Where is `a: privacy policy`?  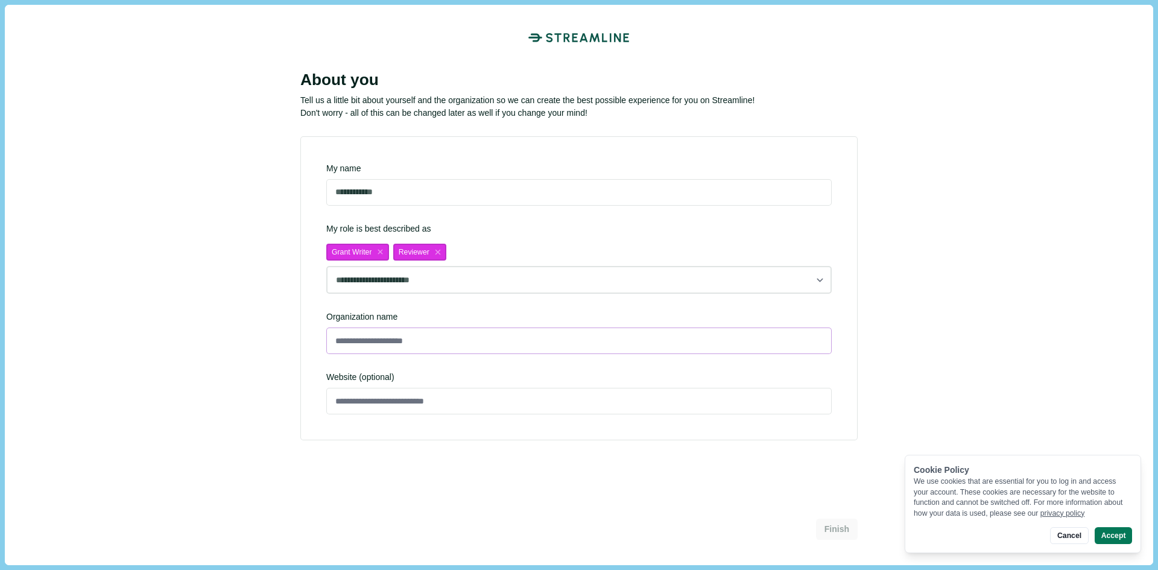
a: privacy policy is located at coordinates (1062, 513).